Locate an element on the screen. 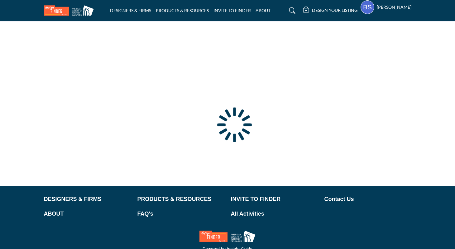 This screenshot has height=249, width=455. a: Search is located at coordinates (291, 11).